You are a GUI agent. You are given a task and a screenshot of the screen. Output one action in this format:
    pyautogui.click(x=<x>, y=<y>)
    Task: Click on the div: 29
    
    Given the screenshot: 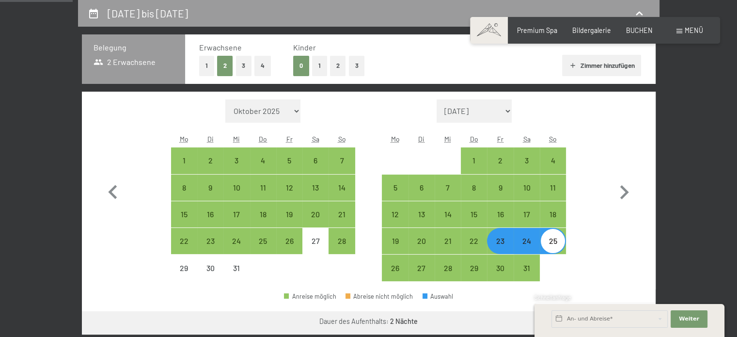 What is the action you would take?
    pyautogui.click(x=184, y=276)
    